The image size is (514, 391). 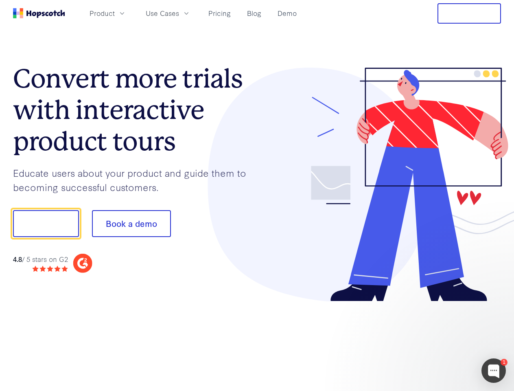 What do you see at coordinates (131, 223) in the screenshot?
I see `button: Book a demo` at bounding box center [131, 223].